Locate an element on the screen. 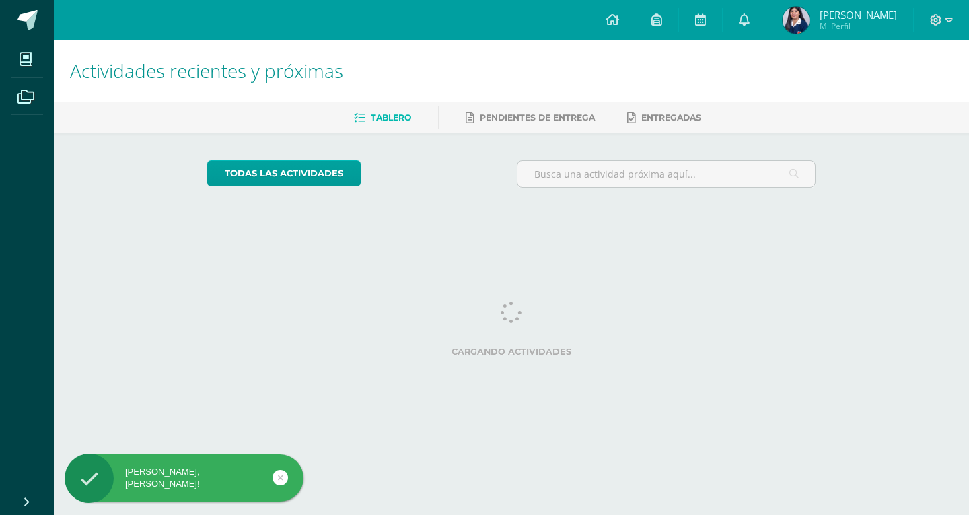 This screenshot has width=969, height=515. a: todas las Actividades is located at coordinates (284, 173).